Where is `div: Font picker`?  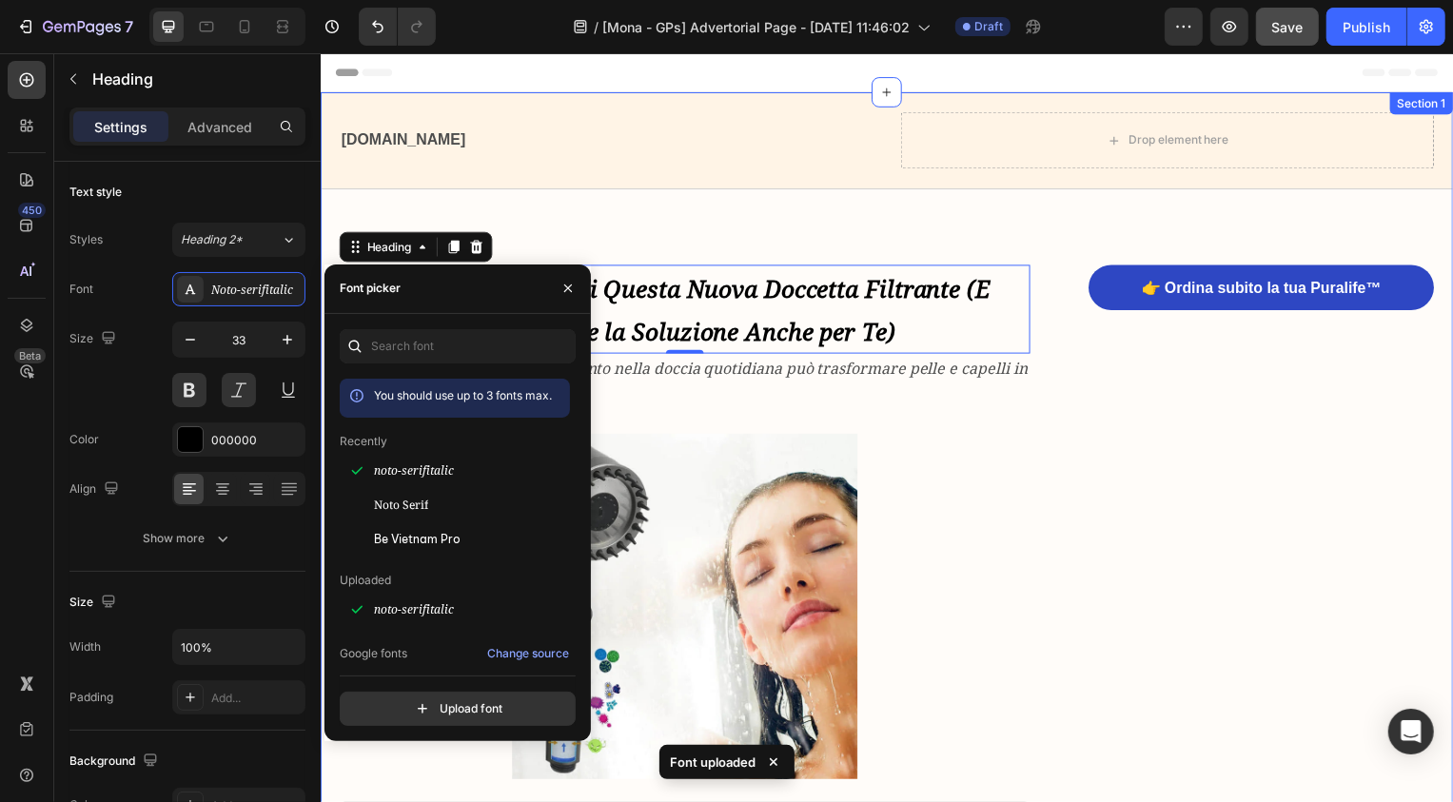
div: Font picker is located at coordinates (370, 288).